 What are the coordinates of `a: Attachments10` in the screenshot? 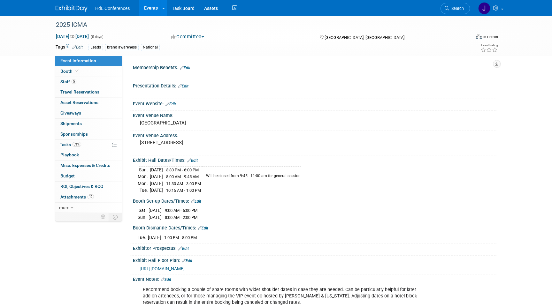 It's located at (88, 197).